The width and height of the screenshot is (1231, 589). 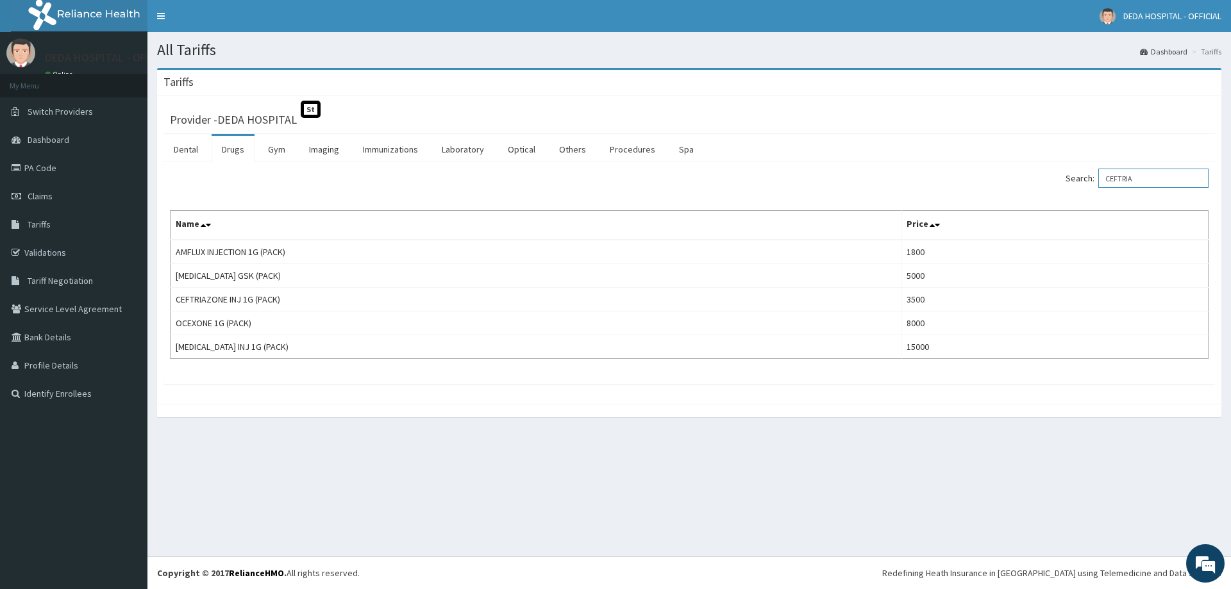 I want to click on td: 15000, so click(x=1054, y=347).